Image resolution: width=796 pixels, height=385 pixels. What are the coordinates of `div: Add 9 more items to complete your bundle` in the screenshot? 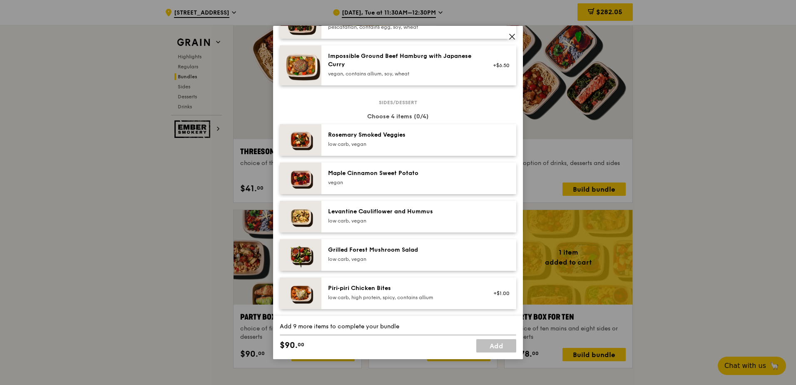 It's located at (398, 326).